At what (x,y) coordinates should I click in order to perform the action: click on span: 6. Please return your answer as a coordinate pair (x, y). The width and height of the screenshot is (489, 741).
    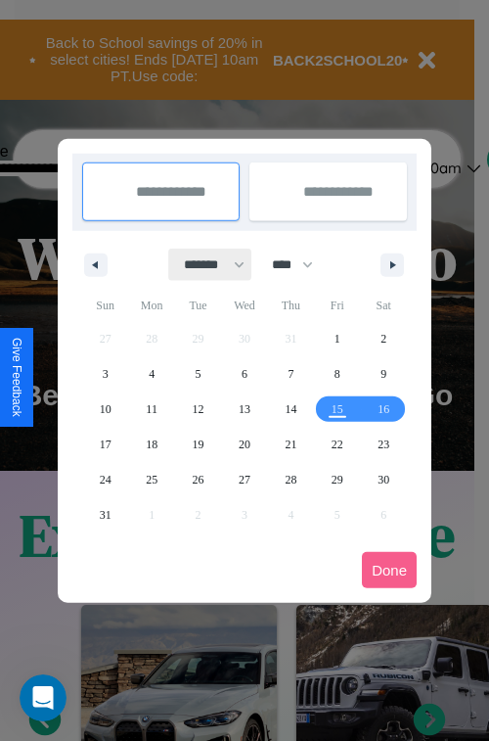
    Looking at the image, I should click on (245, 374).